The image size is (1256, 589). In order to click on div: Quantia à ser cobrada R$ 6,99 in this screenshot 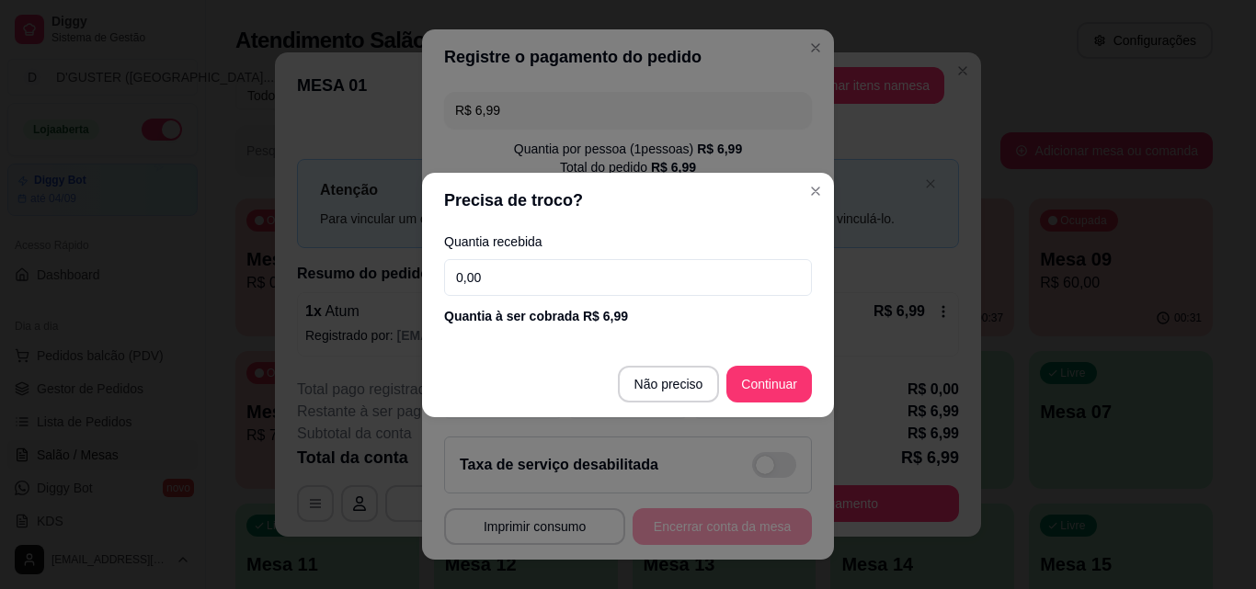, I will do `click(628, 316)`.